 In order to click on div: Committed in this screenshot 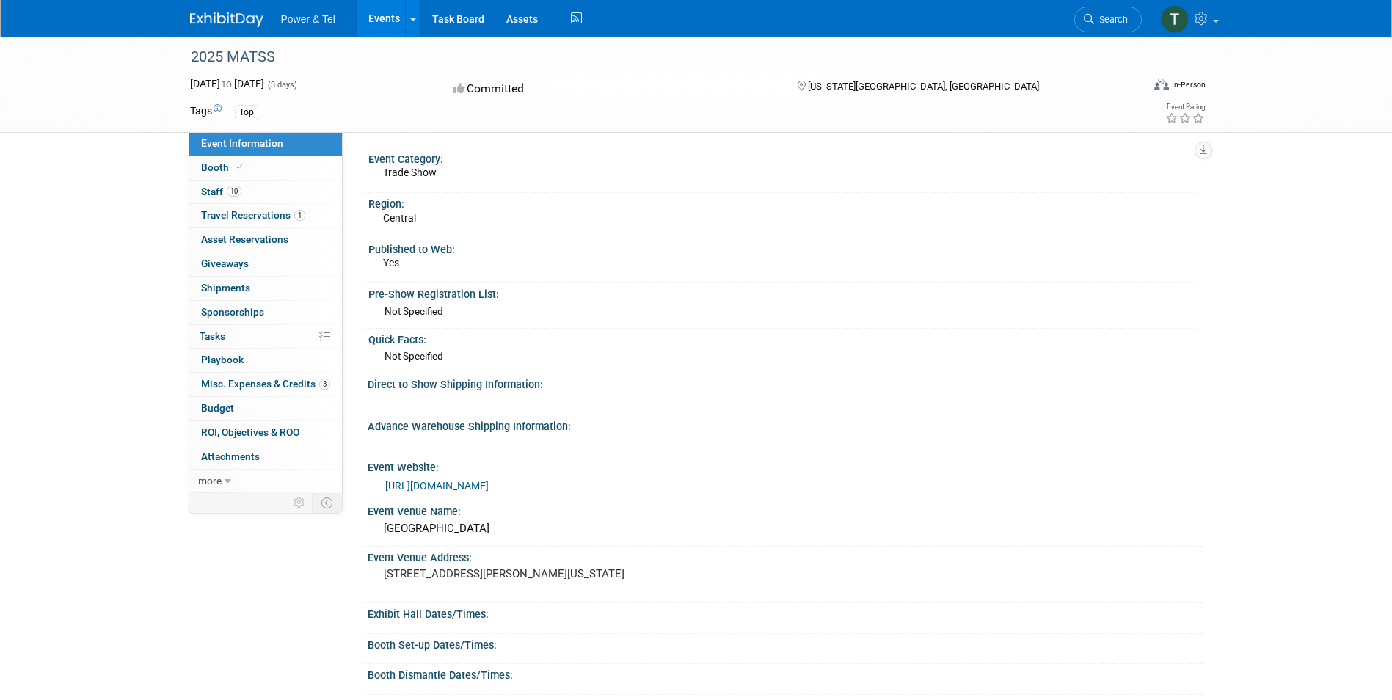, I will do `click(611, 89)`.